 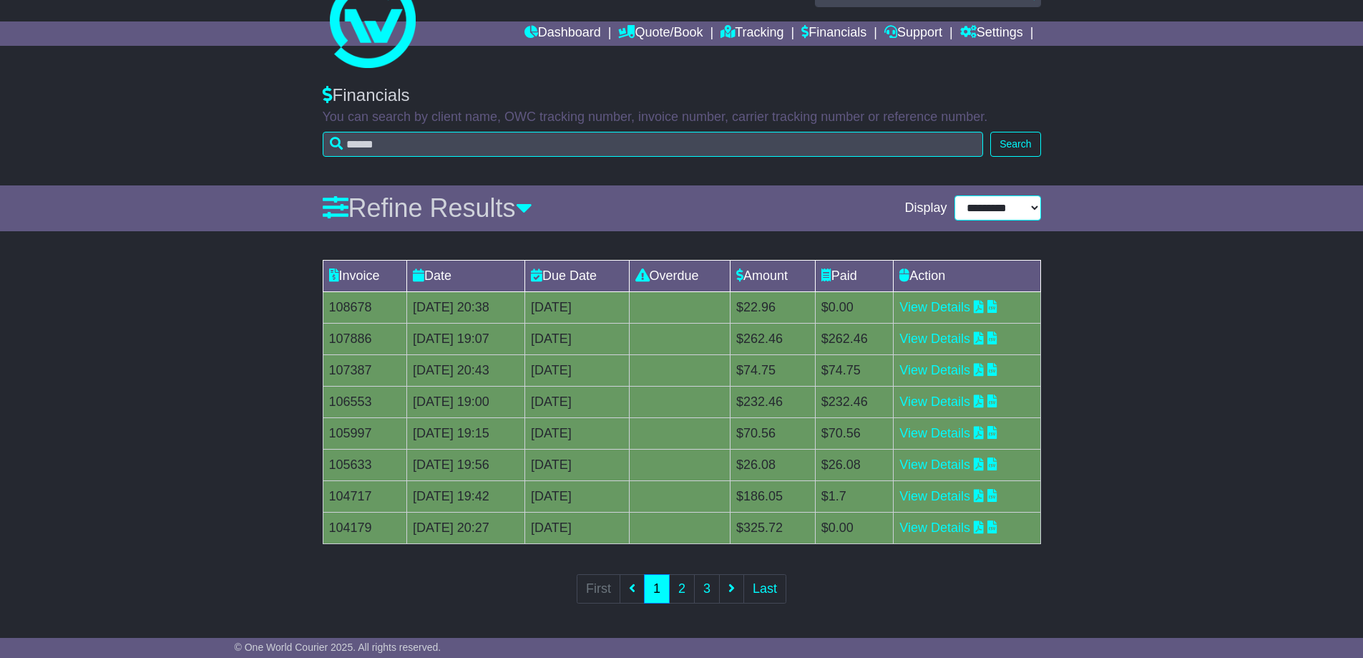 I want to click on a: Settings, so click(x=992, y=34).